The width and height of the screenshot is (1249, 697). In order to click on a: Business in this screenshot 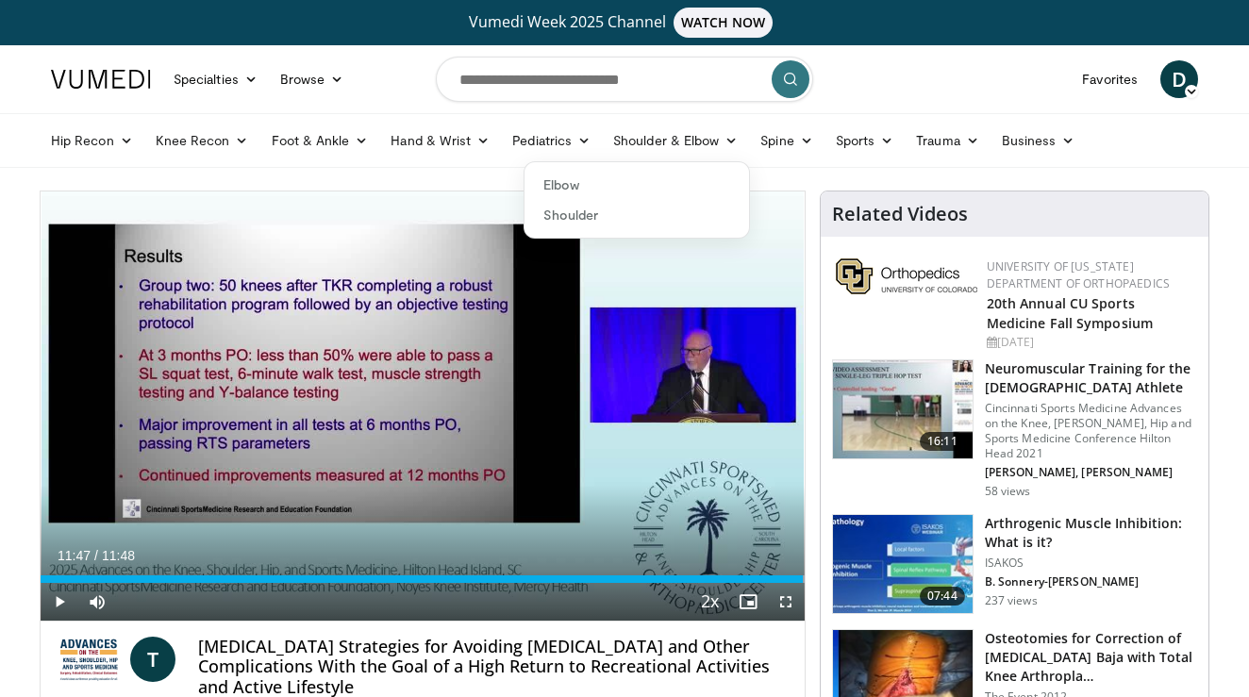, I will do `click(1039, 141)`.